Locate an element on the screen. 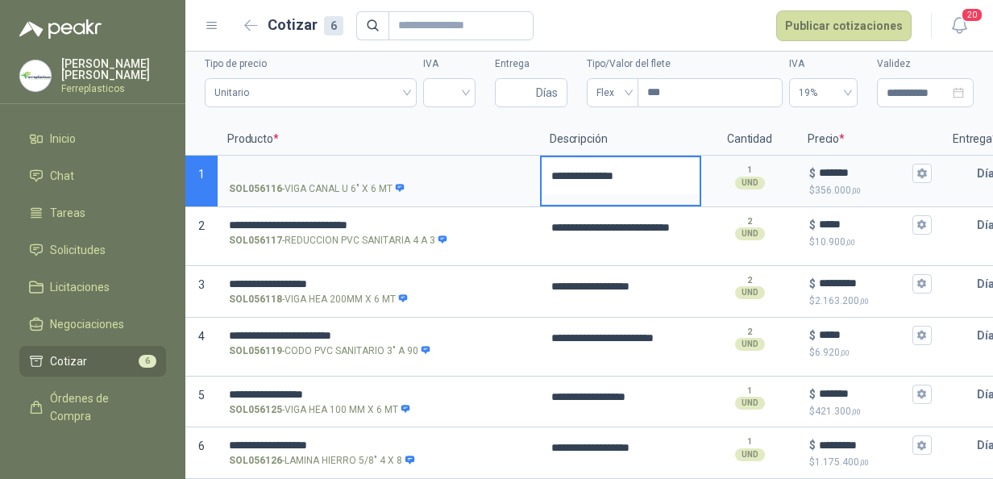 The width and height of the screenshot is (993, 479). input: SOL056116-VIGA CANAL U 6" X 6 MT is located at coordinates (379, 173).